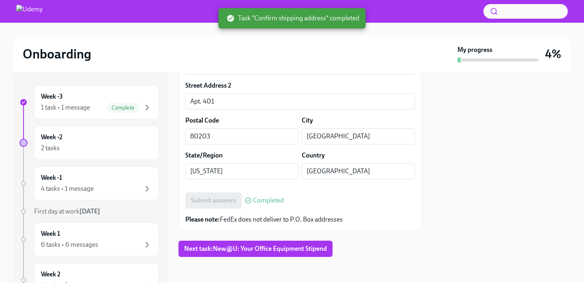 Image resolution: width=584 pixels, height=291 pixels. I want to click on h6: Week 1, so click(50, 234).